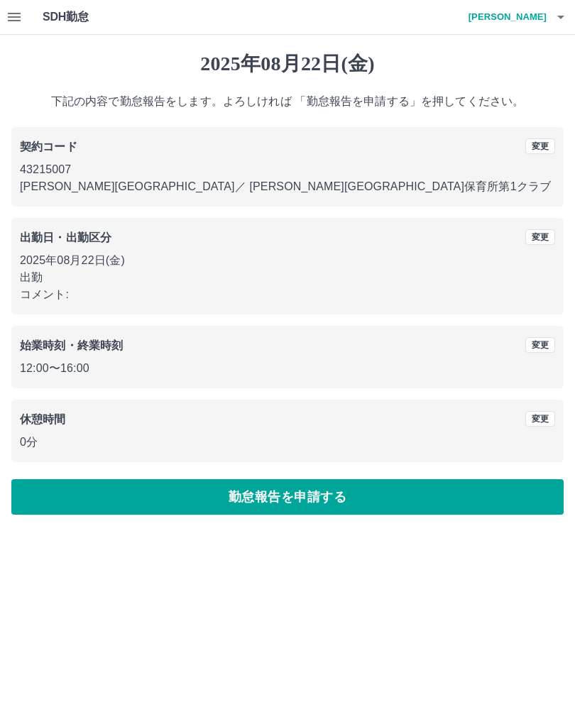 The height and width of the screenshot is (717, 575). I want to click on p: 2025年08月22日(金), so click(288, 261).